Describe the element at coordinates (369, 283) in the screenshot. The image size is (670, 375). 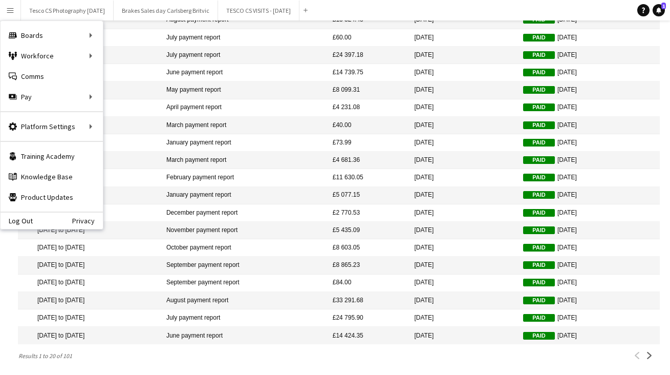
I see `mat-cell: £84.00` at that location.